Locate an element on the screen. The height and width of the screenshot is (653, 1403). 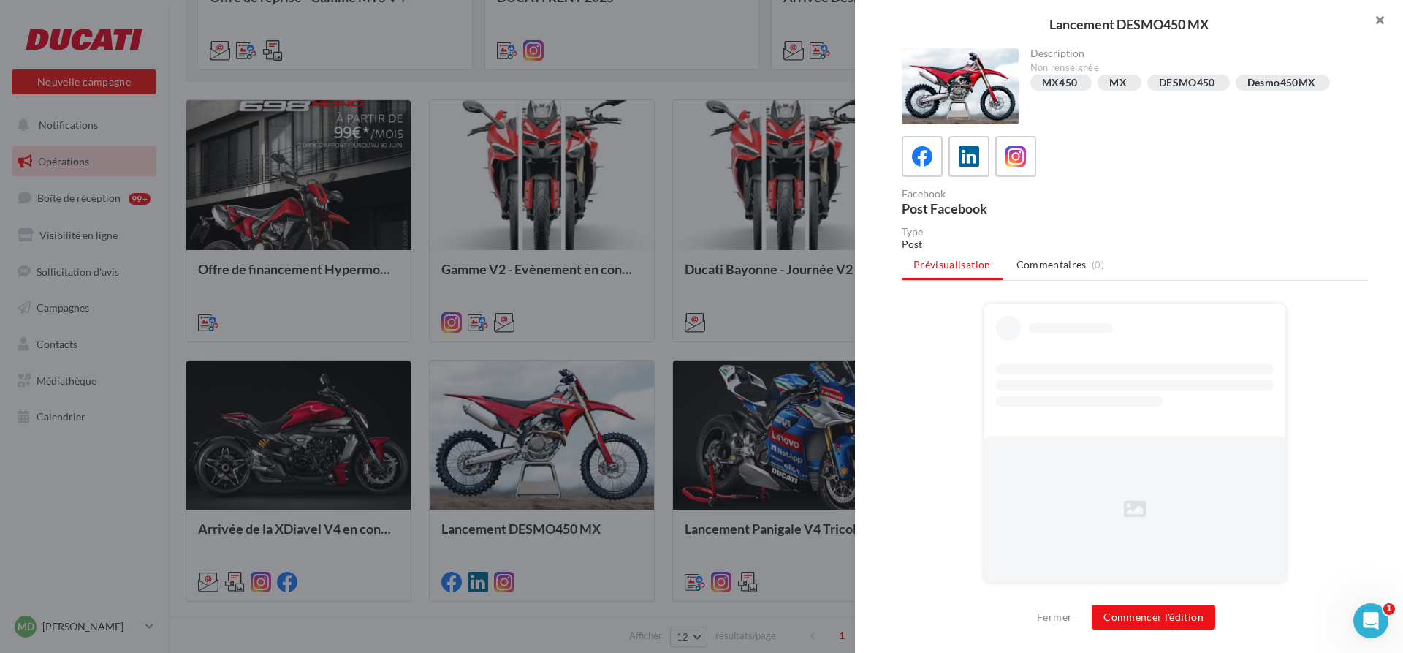
div: Description is located at coordinates (1194, 53).